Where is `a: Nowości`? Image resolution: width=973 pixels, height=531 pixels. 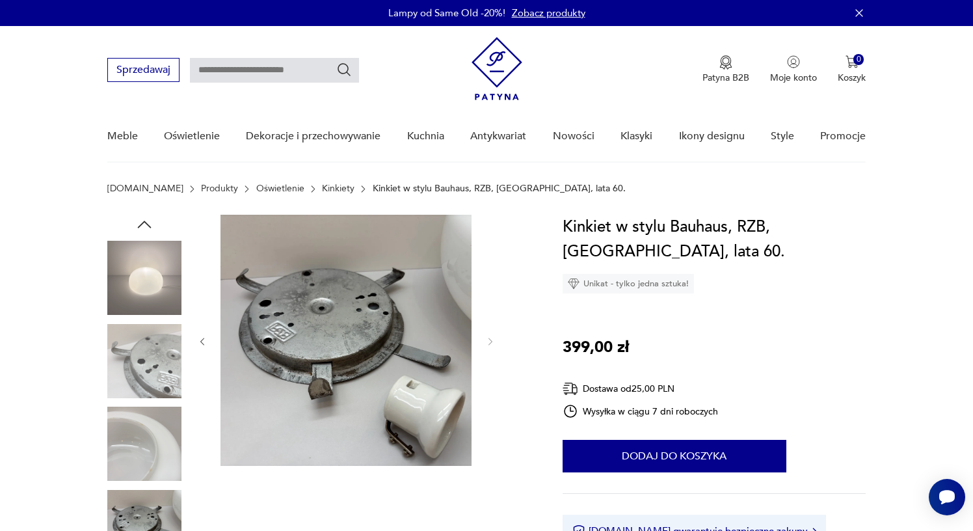
a: Nowości is located at coordinates (574, 136).